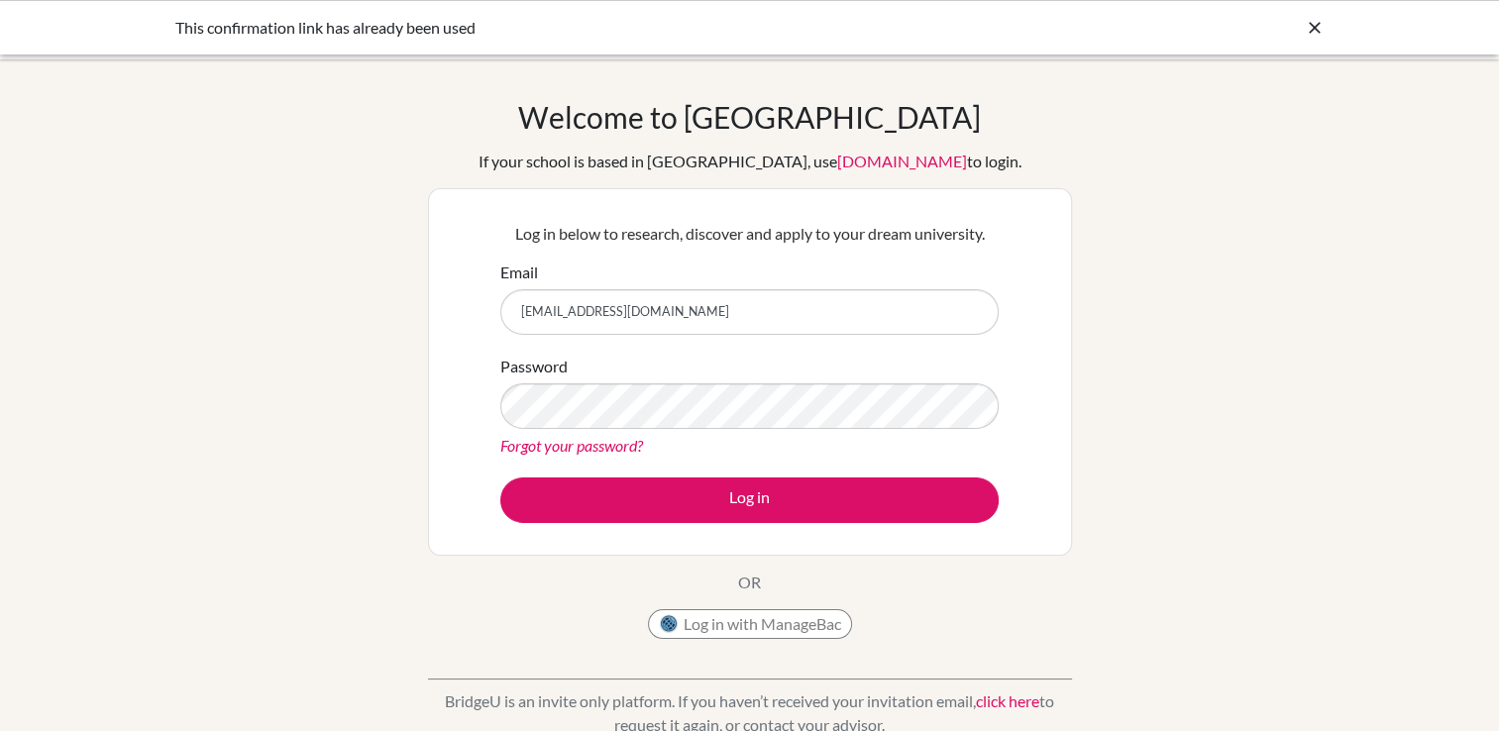 The width and height of the screenshot is (1499, 731). Describe the element at coordinates (601, 28) in the screenshot. I see `div: This confirmation link has already been used` at that location.